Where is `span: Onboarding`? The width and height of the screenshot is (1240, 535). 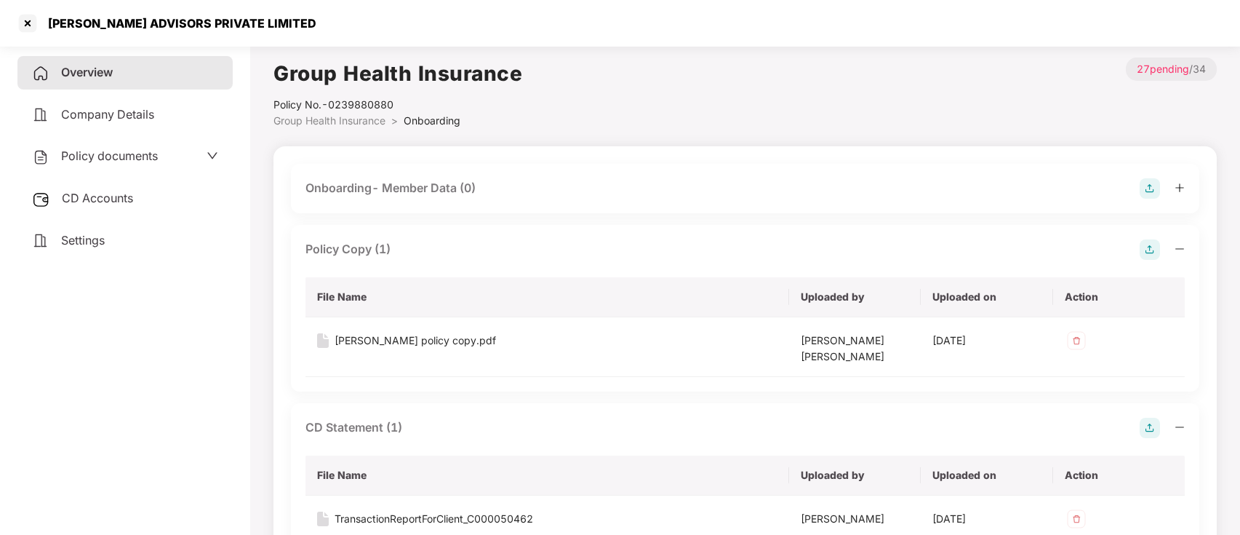
span: Onboarding is located at coordinates (432, 120).